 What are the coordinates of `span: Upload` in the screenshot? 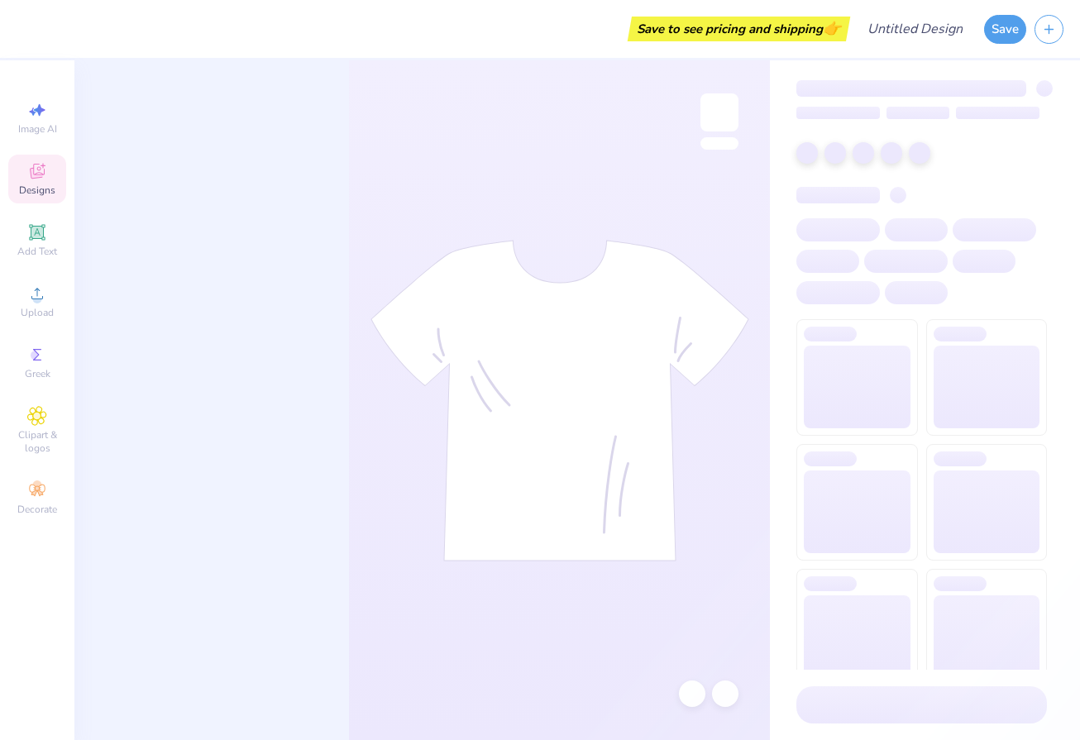 It's located at (37, 313).